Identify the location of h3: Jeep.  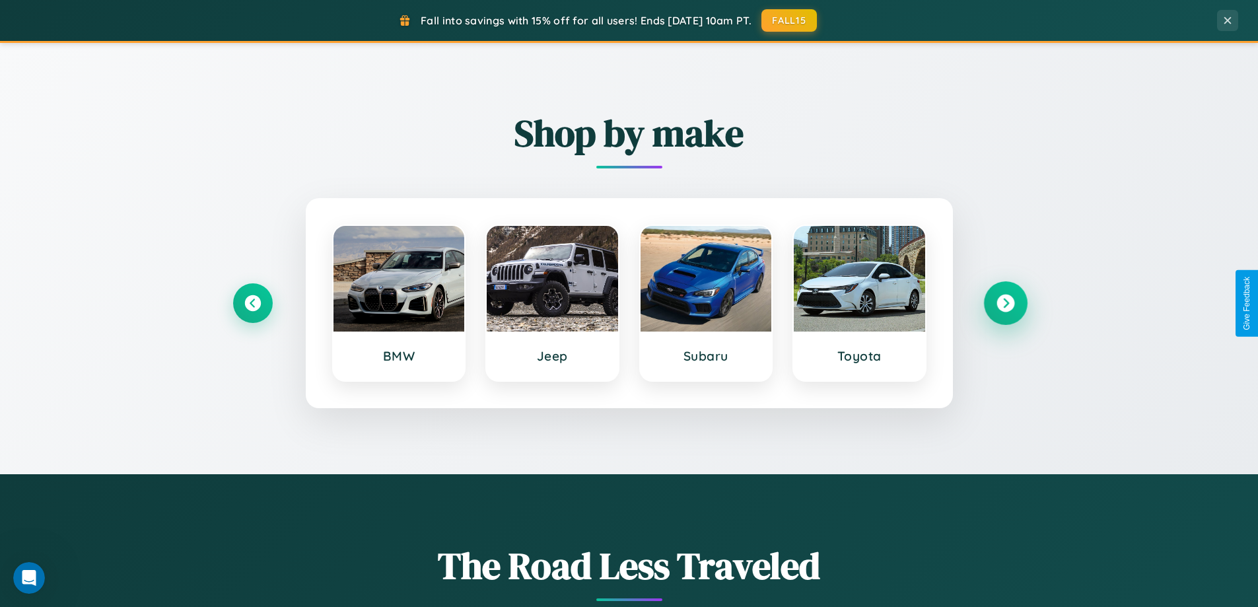
(552, 356).